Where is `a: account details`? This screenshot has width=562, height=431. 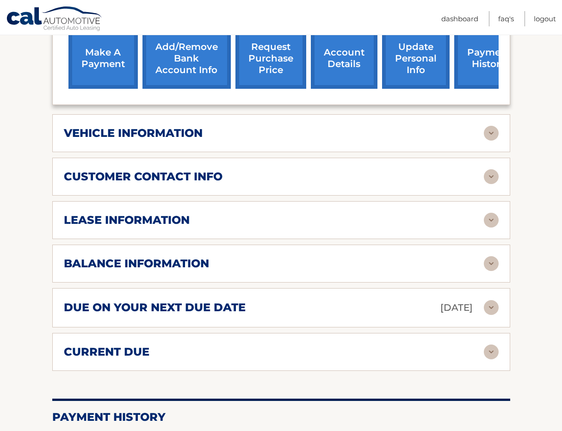
a: account details is located at coordinates (344, 58).